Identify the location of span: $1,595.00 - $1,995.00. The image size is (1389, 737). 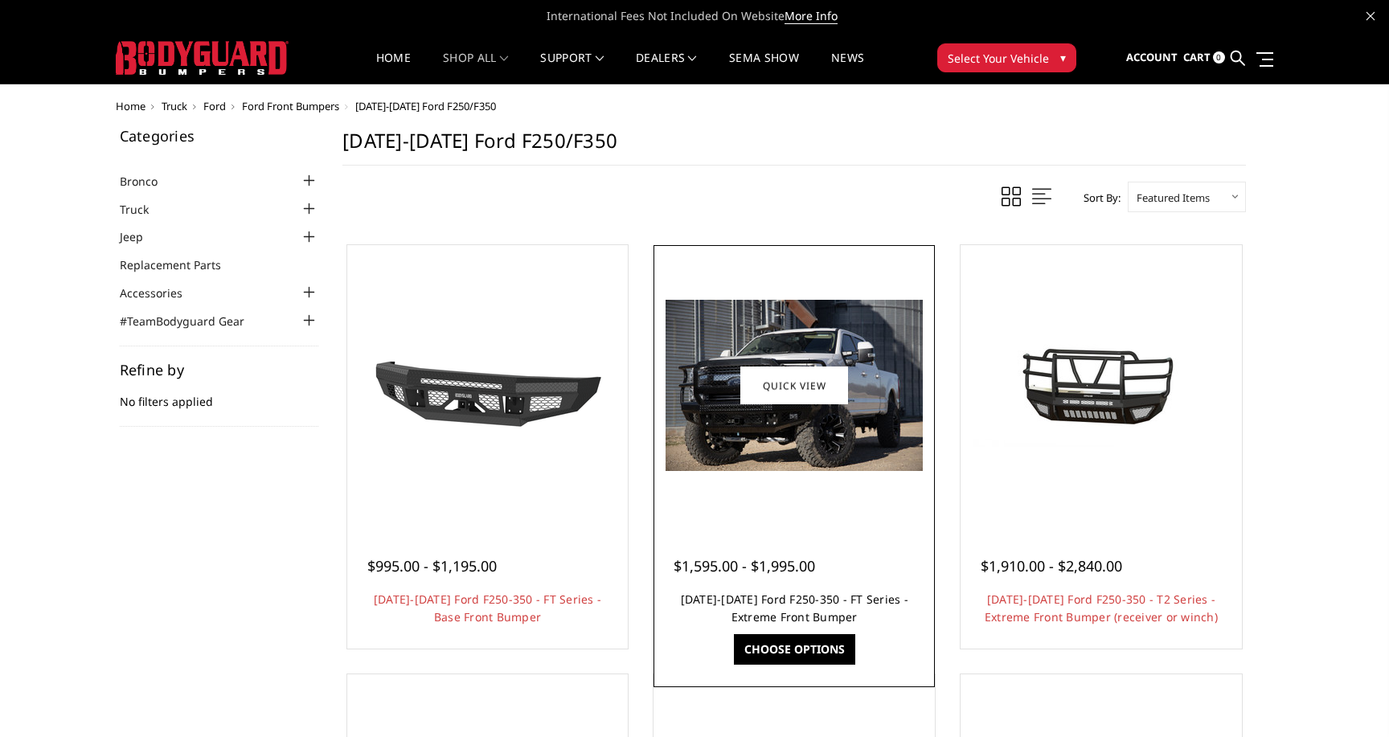
(745, 566).